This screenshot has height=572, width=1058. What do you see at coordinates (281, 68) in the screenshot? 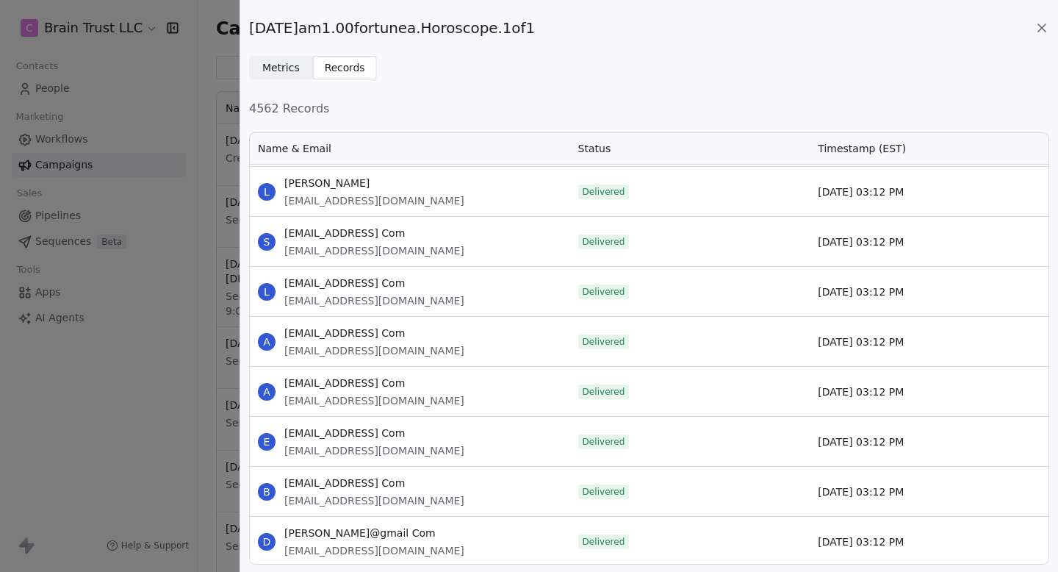
I see `span: Metrics` at bounding box center [281, 68].